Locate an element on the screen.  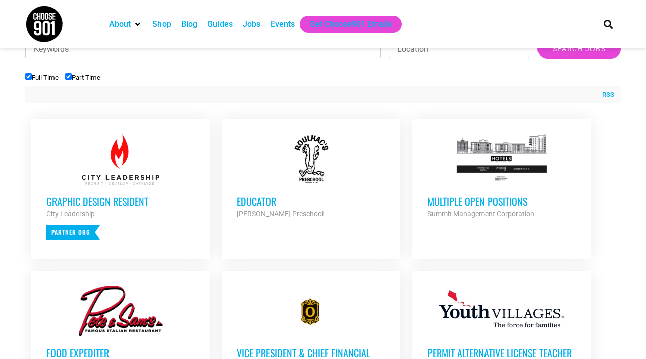
input: Keywords is located at coordinates (203, 49).